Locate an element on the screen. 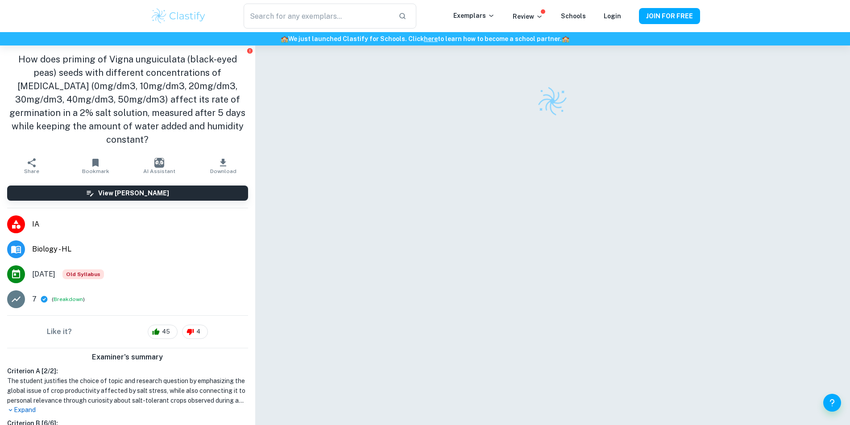 The image size is (850, 425). input: Search for any exemplars... is located at coordinates (317, 16).